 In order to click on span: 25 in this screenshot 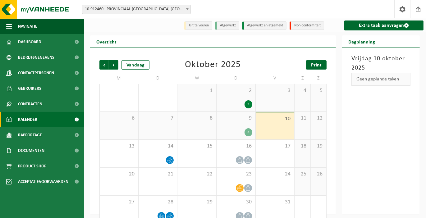, I will do `click(302, 174)`.